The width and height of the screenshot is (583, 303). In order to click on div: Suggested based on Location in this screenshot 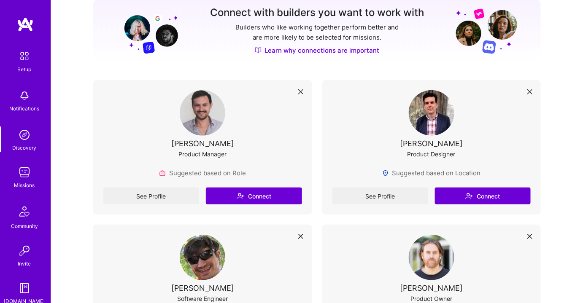, I will do `click(431, 173)`.